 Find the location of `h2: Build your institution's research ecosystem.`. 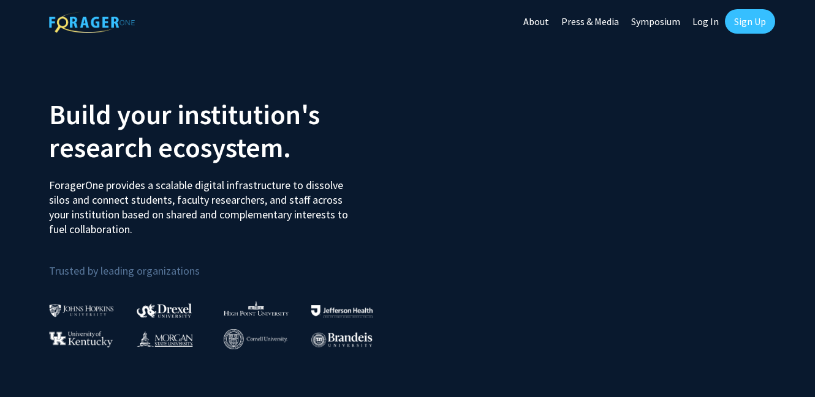

h2: Build your institution's research ecosystem. is located at coordinates (224, 131).